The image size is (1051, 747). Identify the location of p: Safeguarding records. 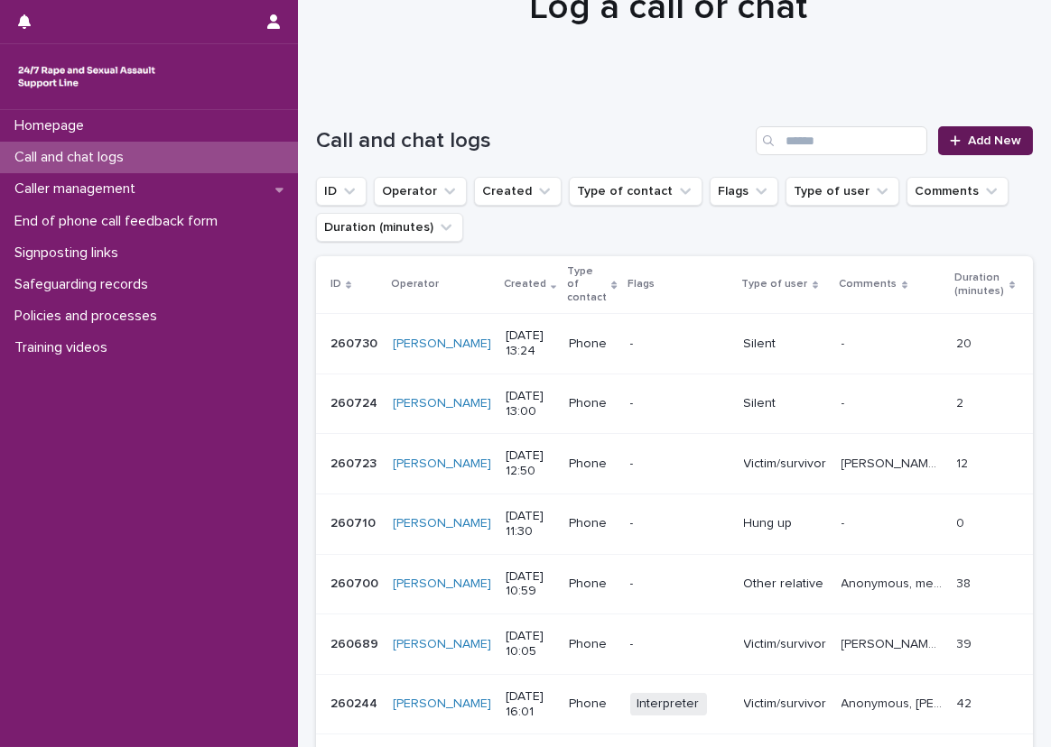
(85, 284).